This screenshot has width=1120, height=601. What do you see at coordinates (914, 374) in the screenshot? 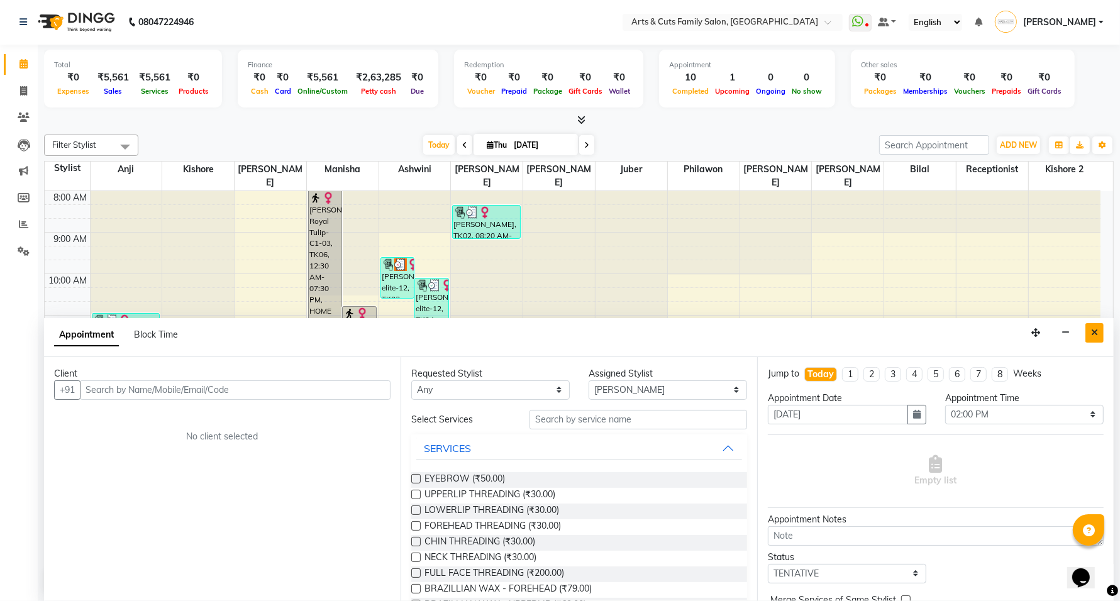
I see `li: 4` at bounding box center [914, 374].